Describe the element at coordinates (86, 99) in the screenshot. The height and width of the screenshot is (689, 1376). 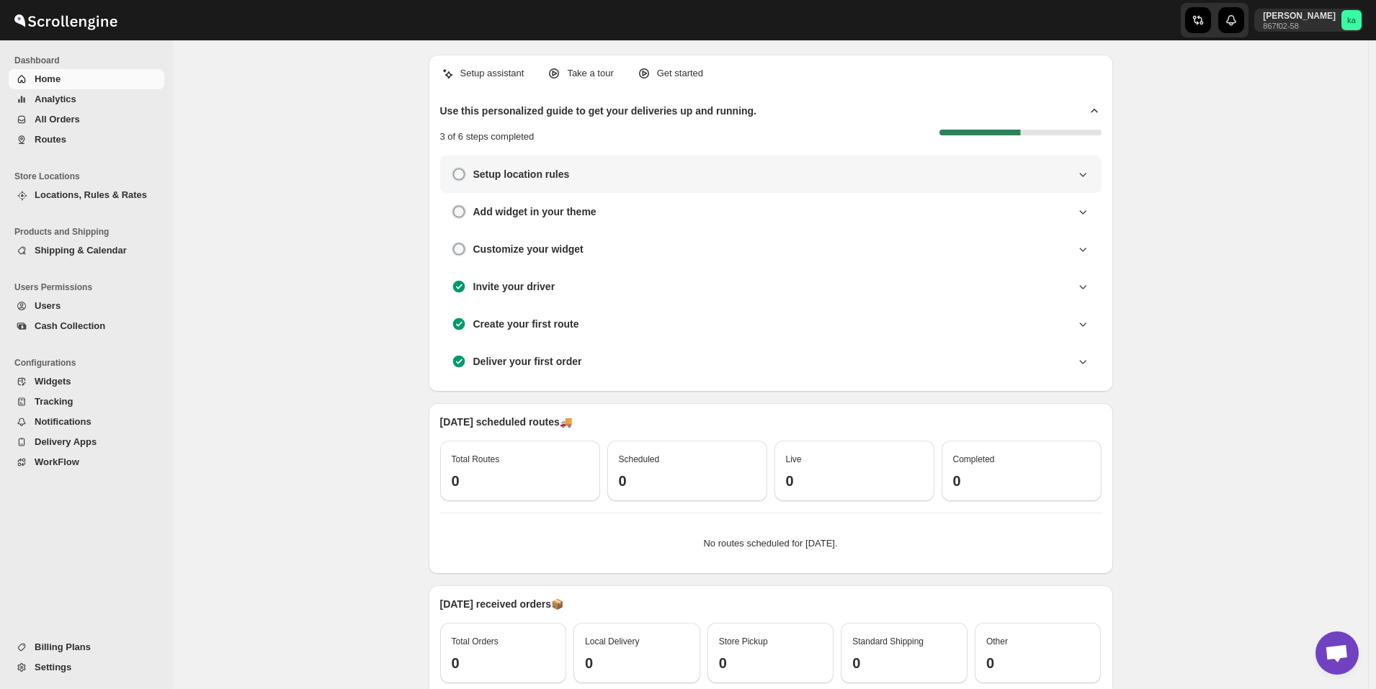
I see `button: Analytics` at that location.